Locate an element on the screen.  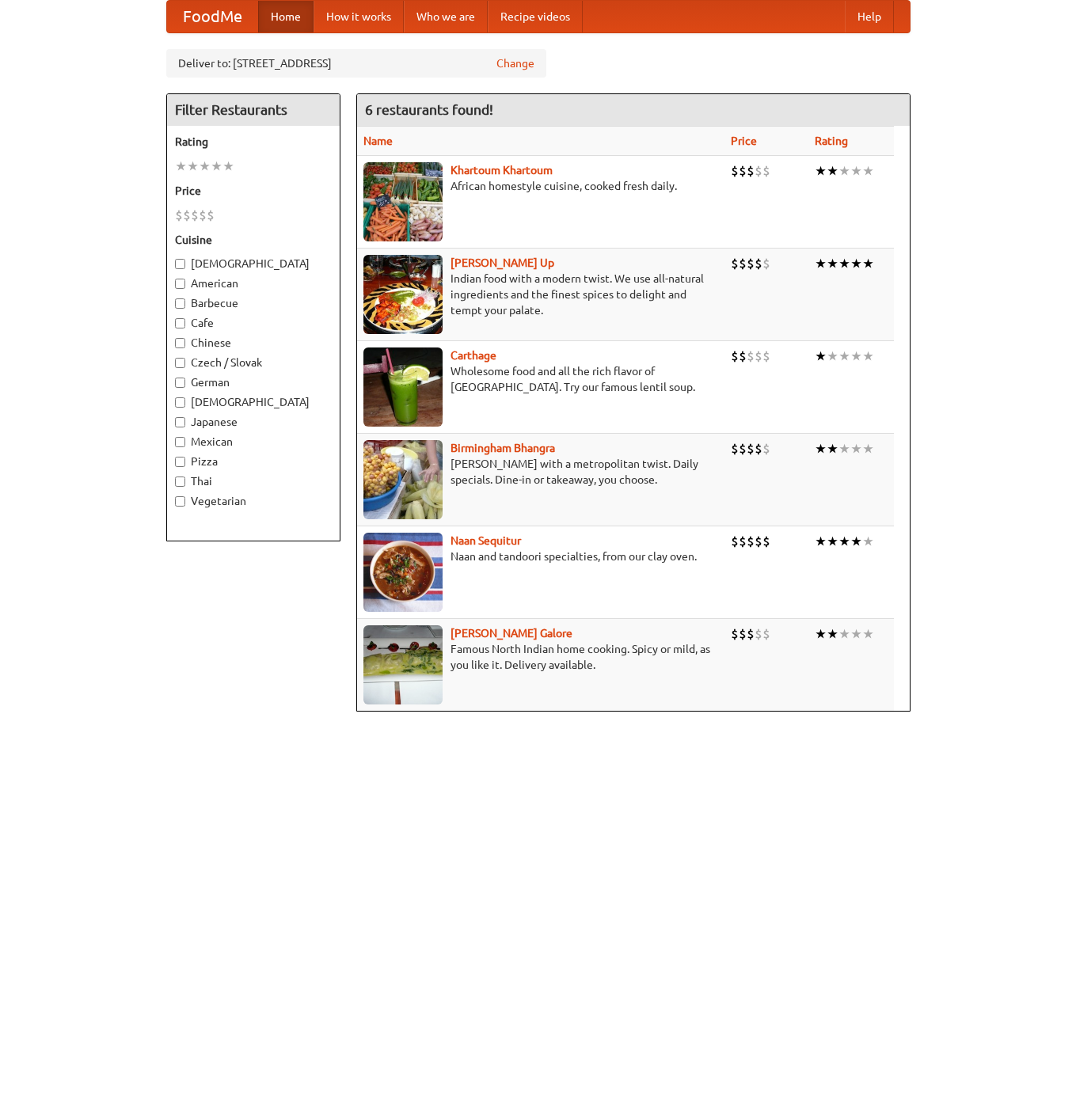
b: Birmingham Bhangra is located at coordinates (503, 448).